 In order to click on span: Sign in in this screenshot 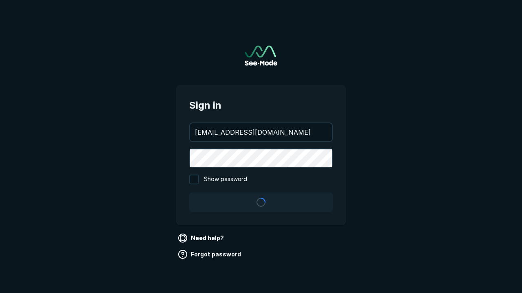, I will do `click(261, 106)`.